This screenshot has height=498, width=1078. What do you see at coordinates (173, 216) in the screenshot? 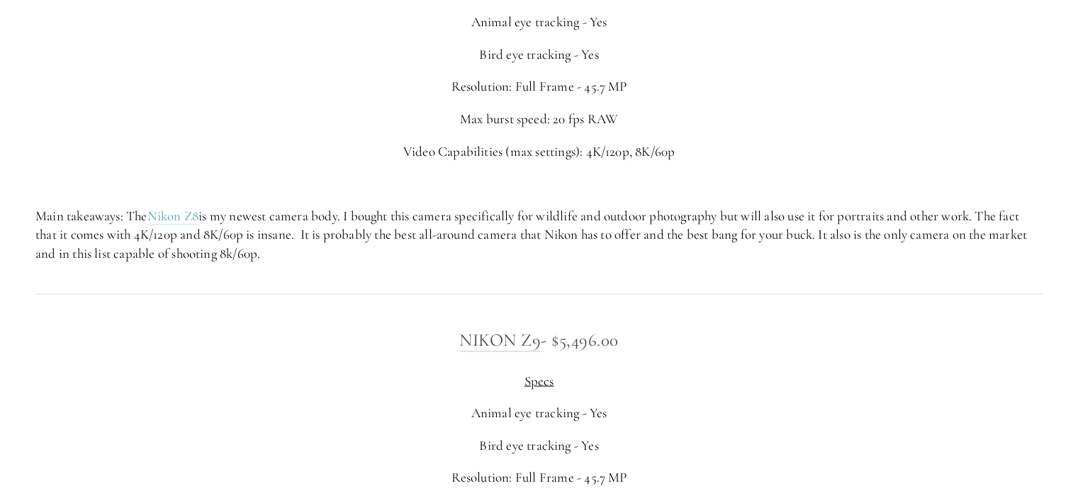
I see `a: Nikon Z8` at bounding box center [173, 216].